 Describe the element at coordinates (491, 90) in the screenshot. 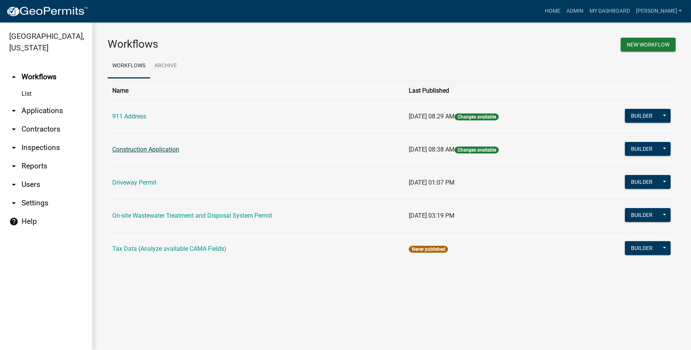

I see `th: Last Published` at that location.